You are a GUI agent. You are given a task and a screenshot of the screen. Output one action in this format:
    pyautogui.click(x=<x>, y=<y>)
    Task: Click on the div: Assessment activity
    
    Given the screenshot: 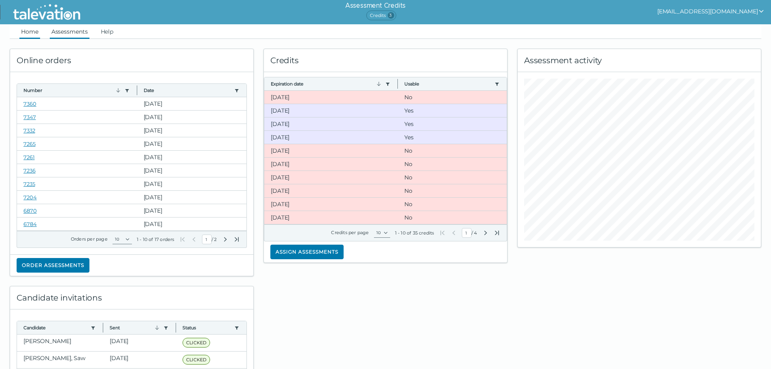 What is the action you would take?
    pyautogui.click(x=639, y=60)
    